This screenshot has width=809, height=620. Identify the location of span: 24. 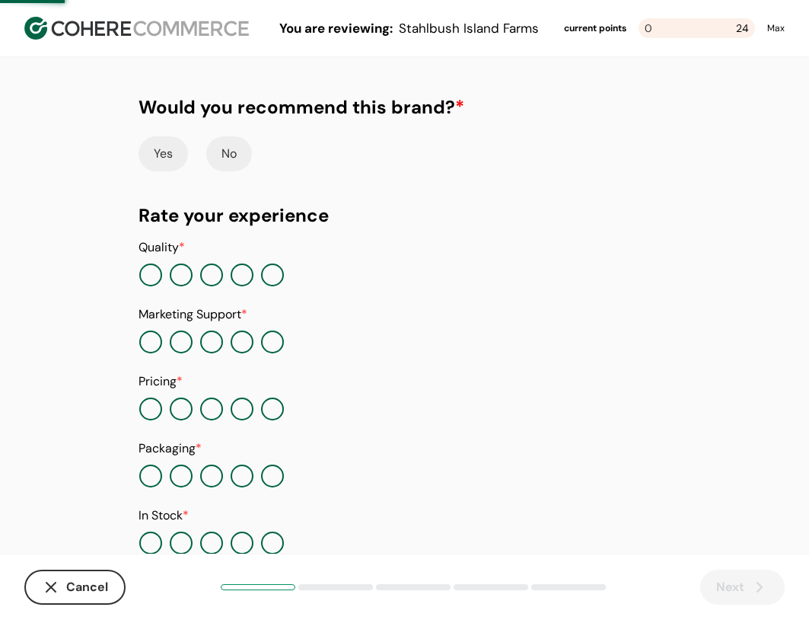
(742, 28).